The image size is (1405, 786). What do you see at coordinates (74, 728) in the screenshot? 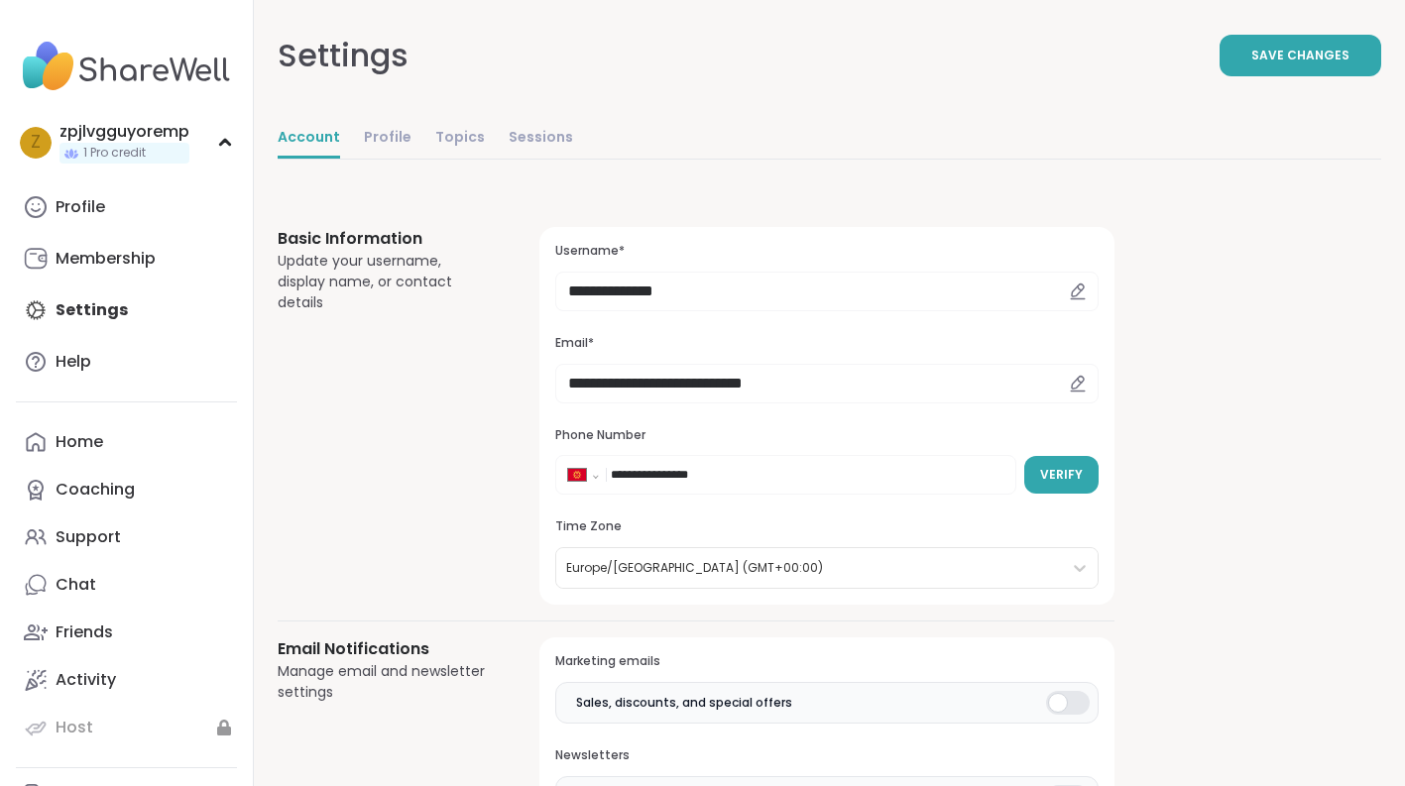
I see `div: Host` at bounding box center [74, 728].